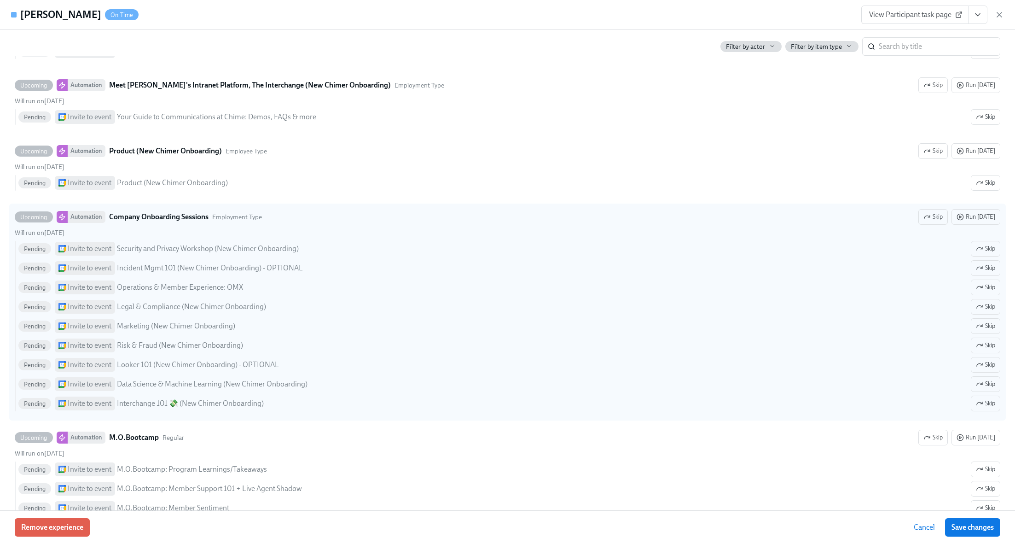 This screenshot has width=1015, height=544. I want to click on input: Search by title, so click(940, 47).